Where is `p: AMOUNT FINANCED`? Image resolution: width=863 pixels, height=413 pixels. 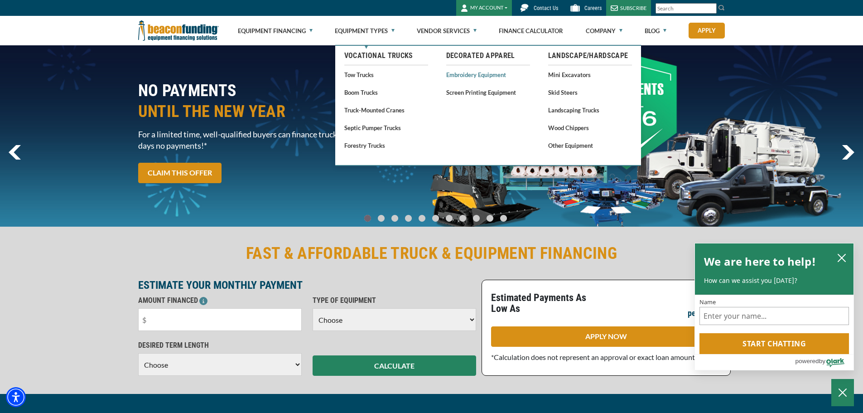 p: AMOUNT FINANCED is located at coordinates (220, 300).